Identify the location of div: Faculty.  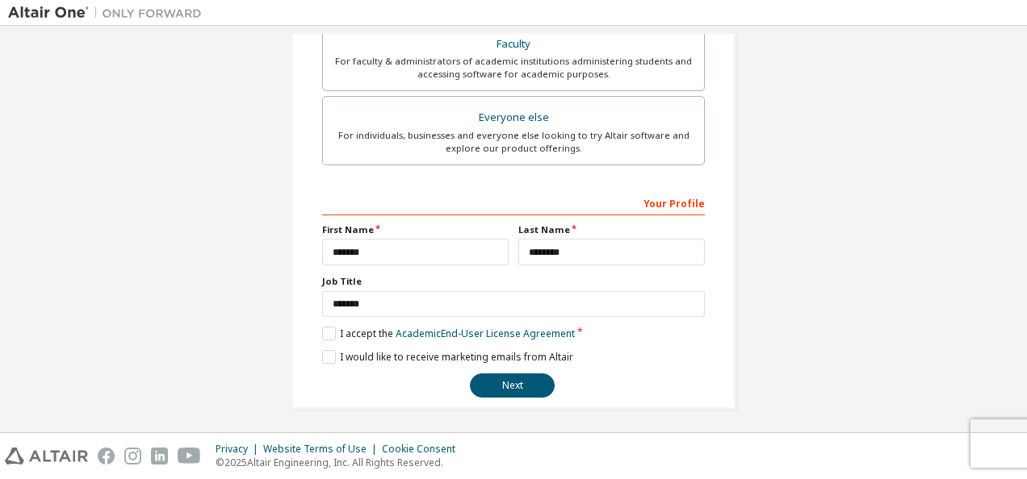
(513, 44).